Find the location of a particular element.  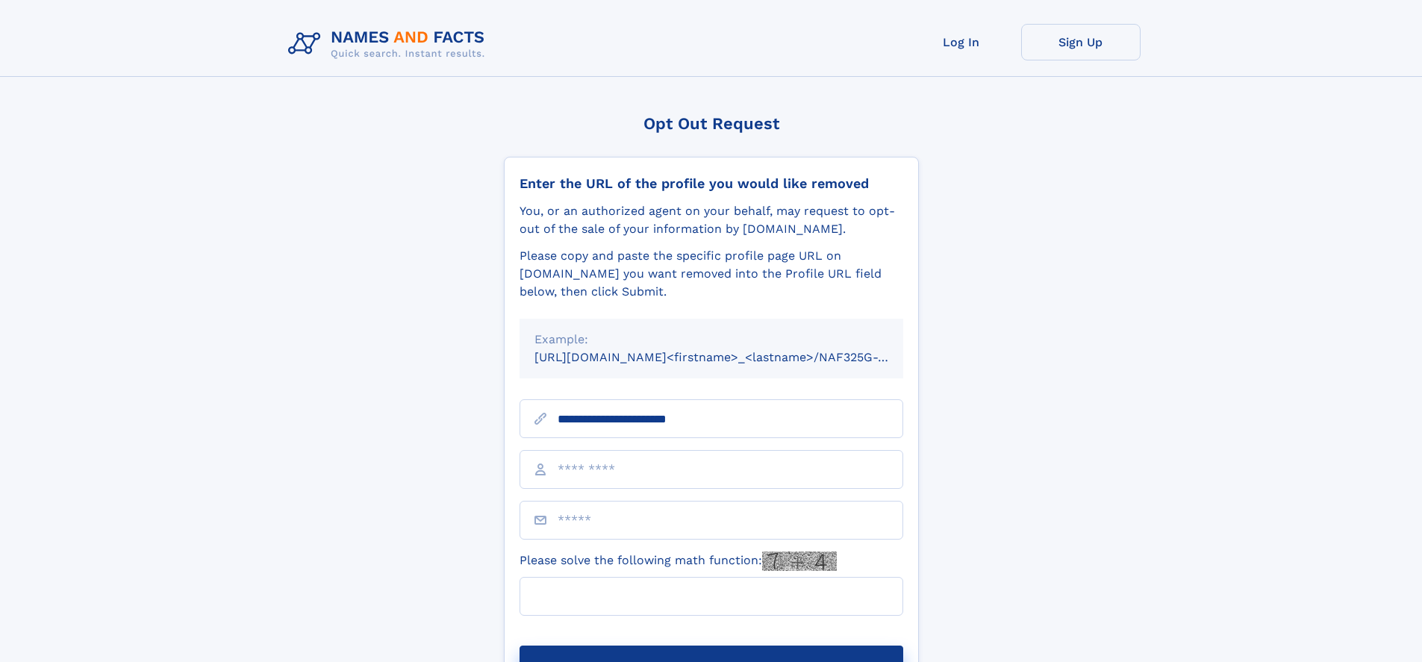

div: Opt Out Request is located at coordinates (711, 123).